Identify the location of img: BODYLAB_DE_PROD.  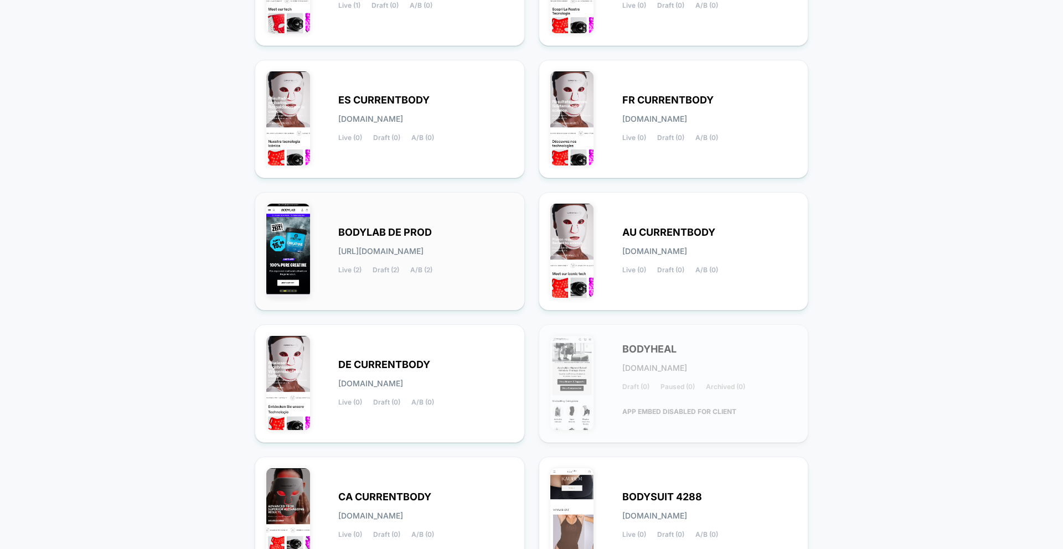
(288, 251).